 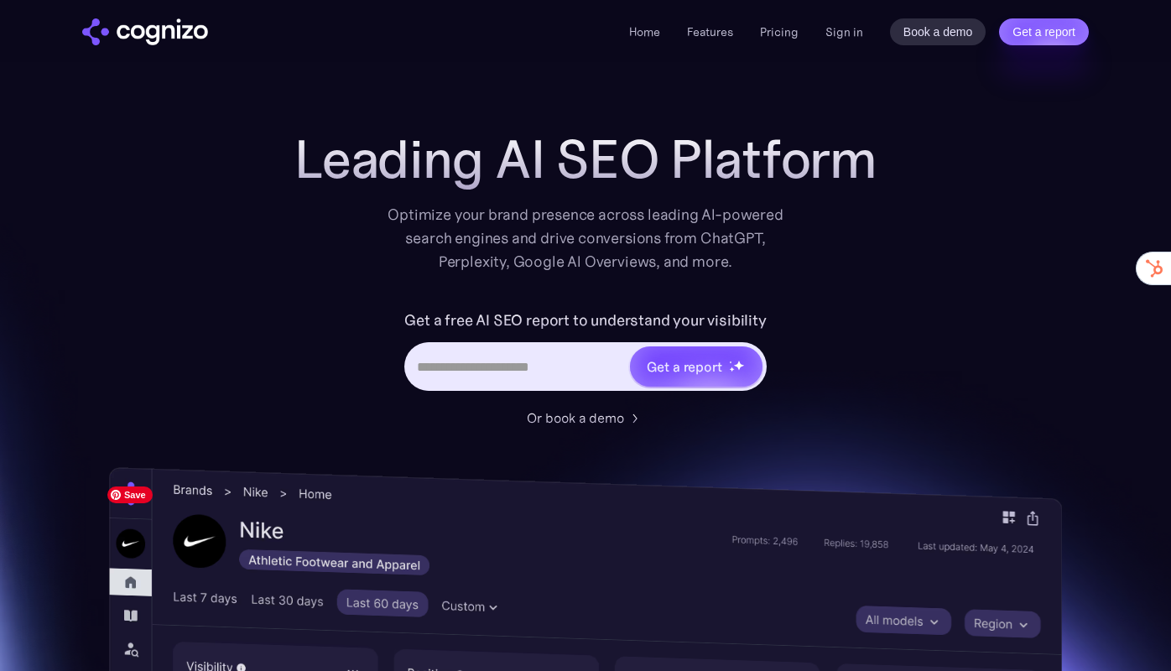 I want to click on span: Save, so click(x=130, y=495).